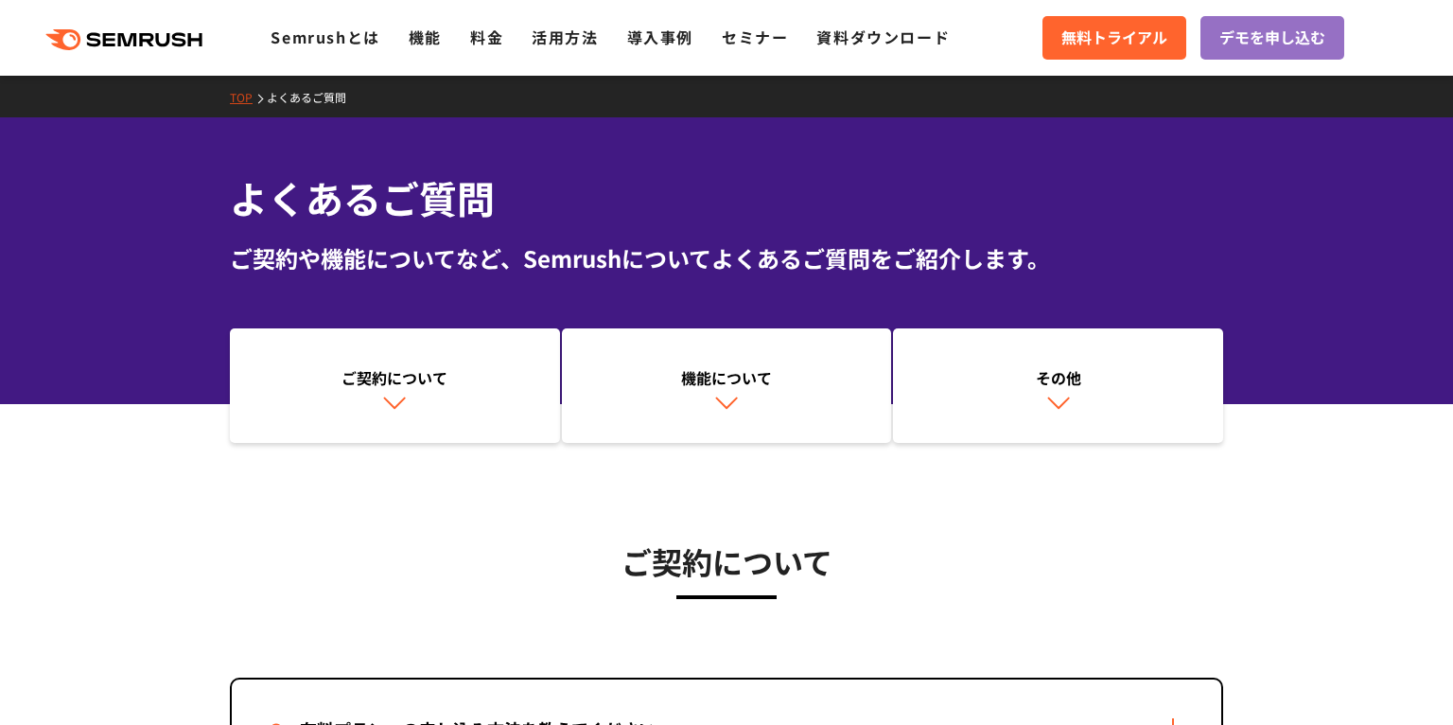 The image size is (1453, 725). Describe the element at coordinates (248, 97) in the screenshot. I see `a: TOP` at that location.